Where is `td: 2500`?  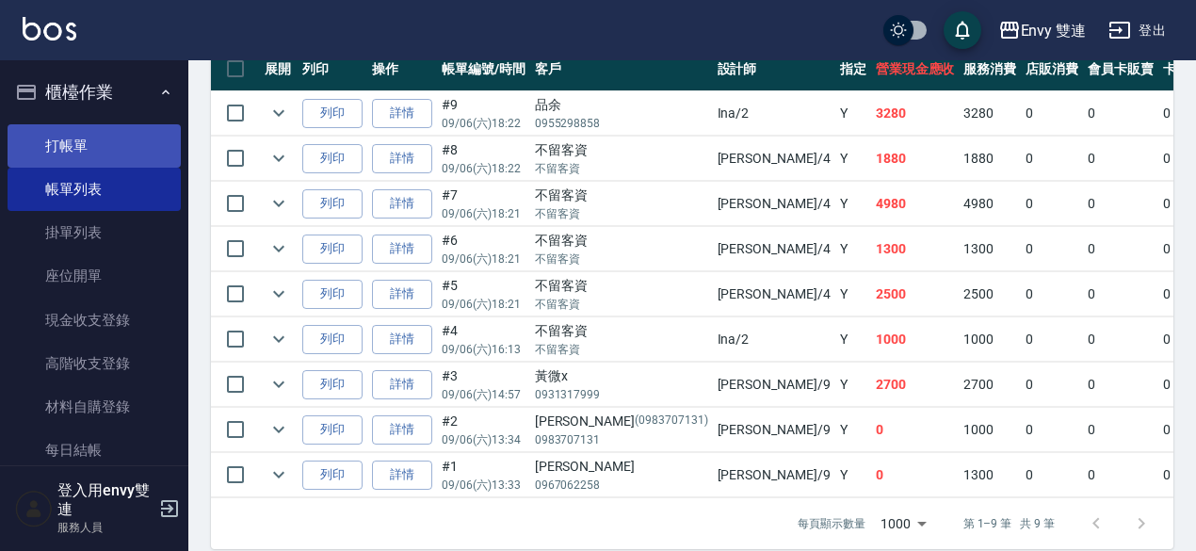 td: 2500 is located at coordinates (915, 294).